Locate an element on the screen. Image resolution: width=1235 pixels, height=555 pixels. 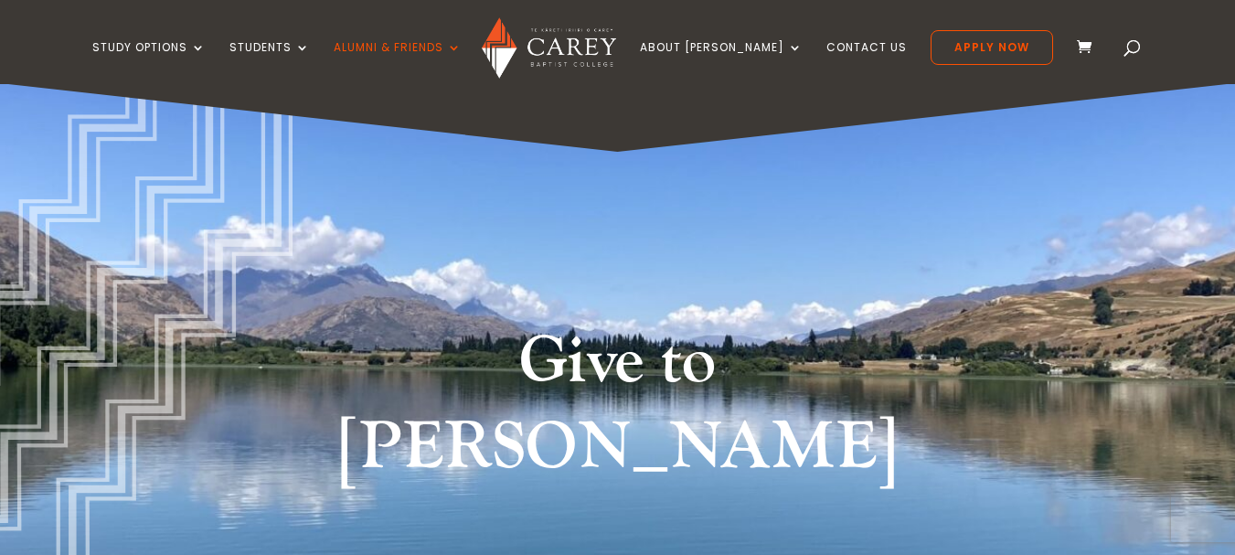
a: Alumni & Friends is located at coordinates (398, 62).